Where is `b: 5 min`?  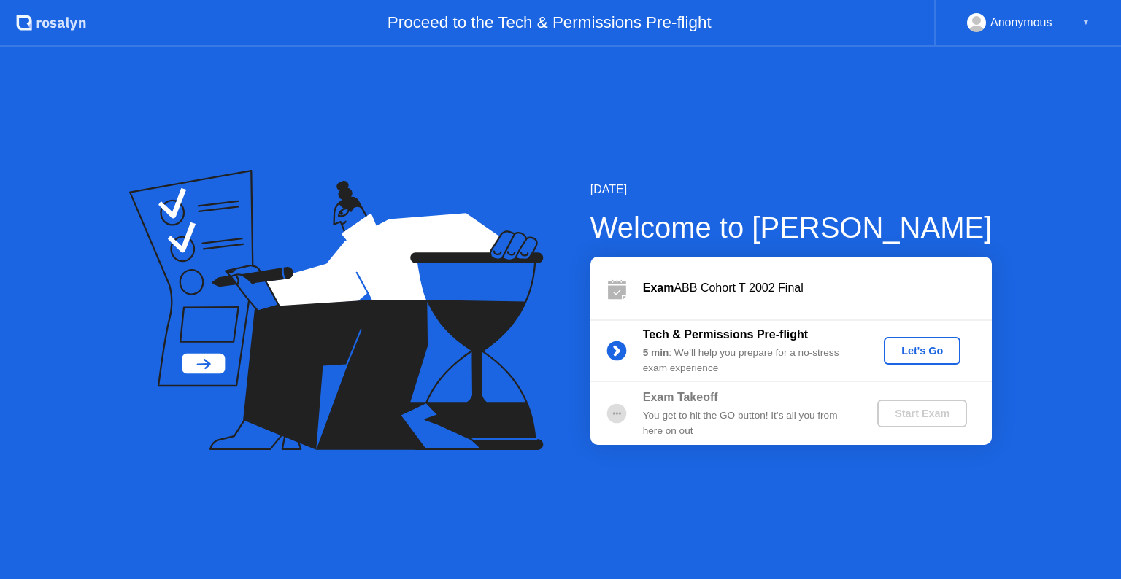
b: 5 min is located at coordinates (656, 352).